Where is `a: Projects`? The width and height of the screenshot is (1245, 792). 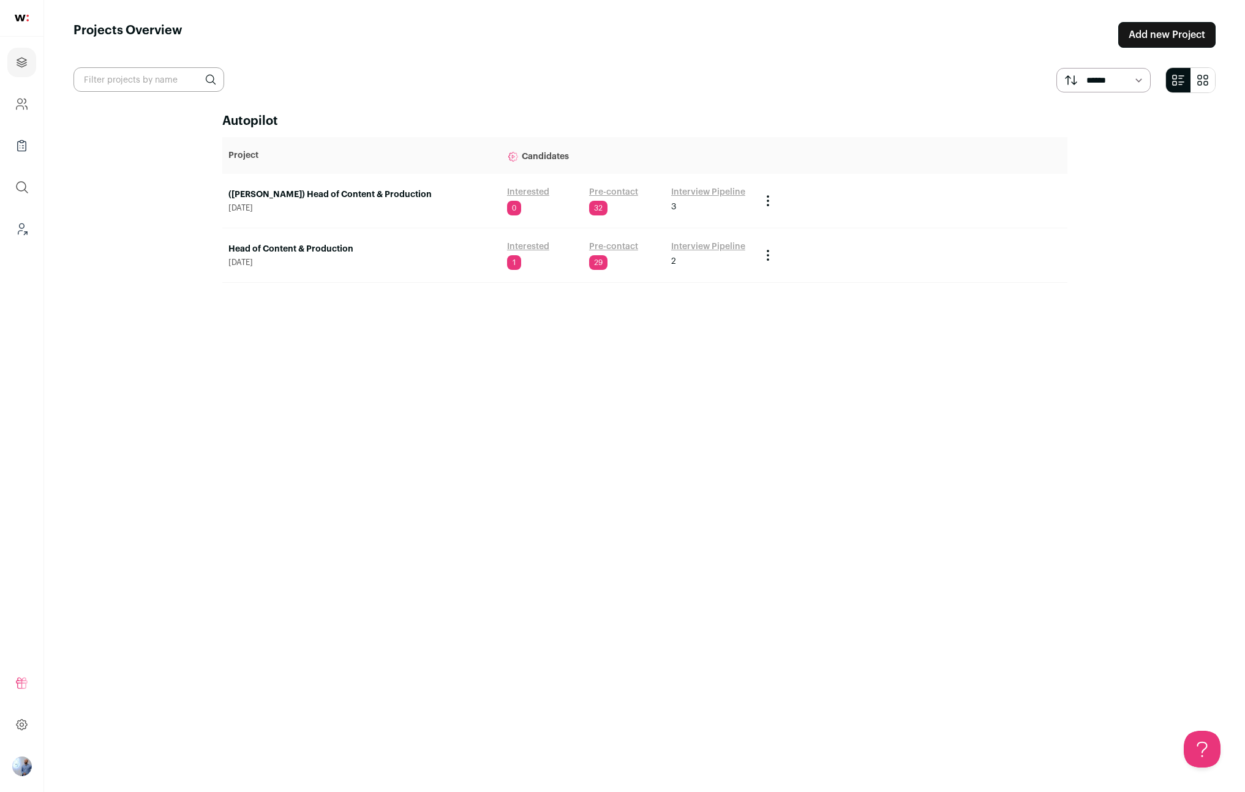
a: Projects is located at coordinates (21, 62).